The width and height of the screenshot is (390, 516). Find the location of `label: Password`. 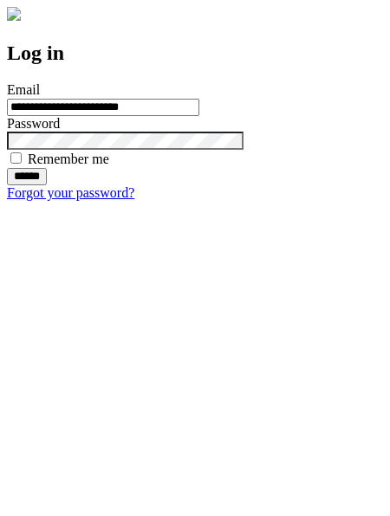

label: Password is located at coordinates (33, 123).